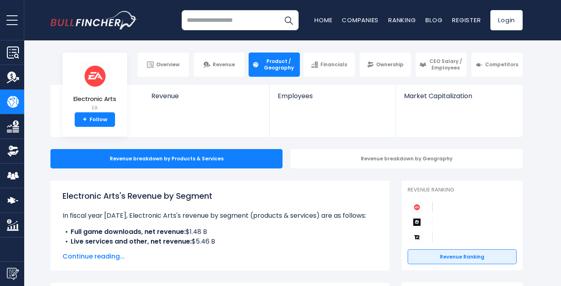 The image size is (561, 286). Describe the element at coordinates (417, 222) in the screenshot. I see `img: Roblox Corporation competitors logo` at that location.